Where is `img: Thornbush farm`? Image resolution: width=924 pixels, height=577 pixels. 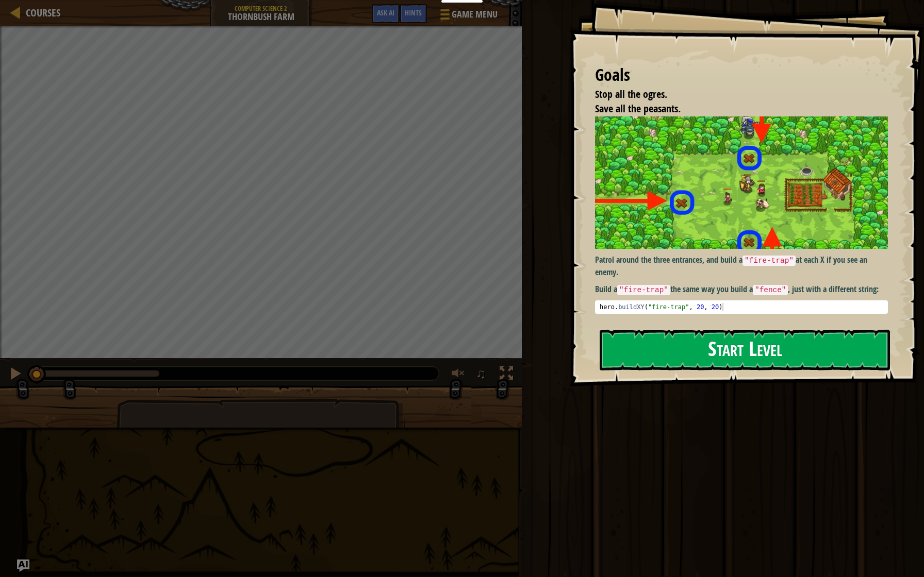 img: Thornbush farm is located at coordinates (741, 182).